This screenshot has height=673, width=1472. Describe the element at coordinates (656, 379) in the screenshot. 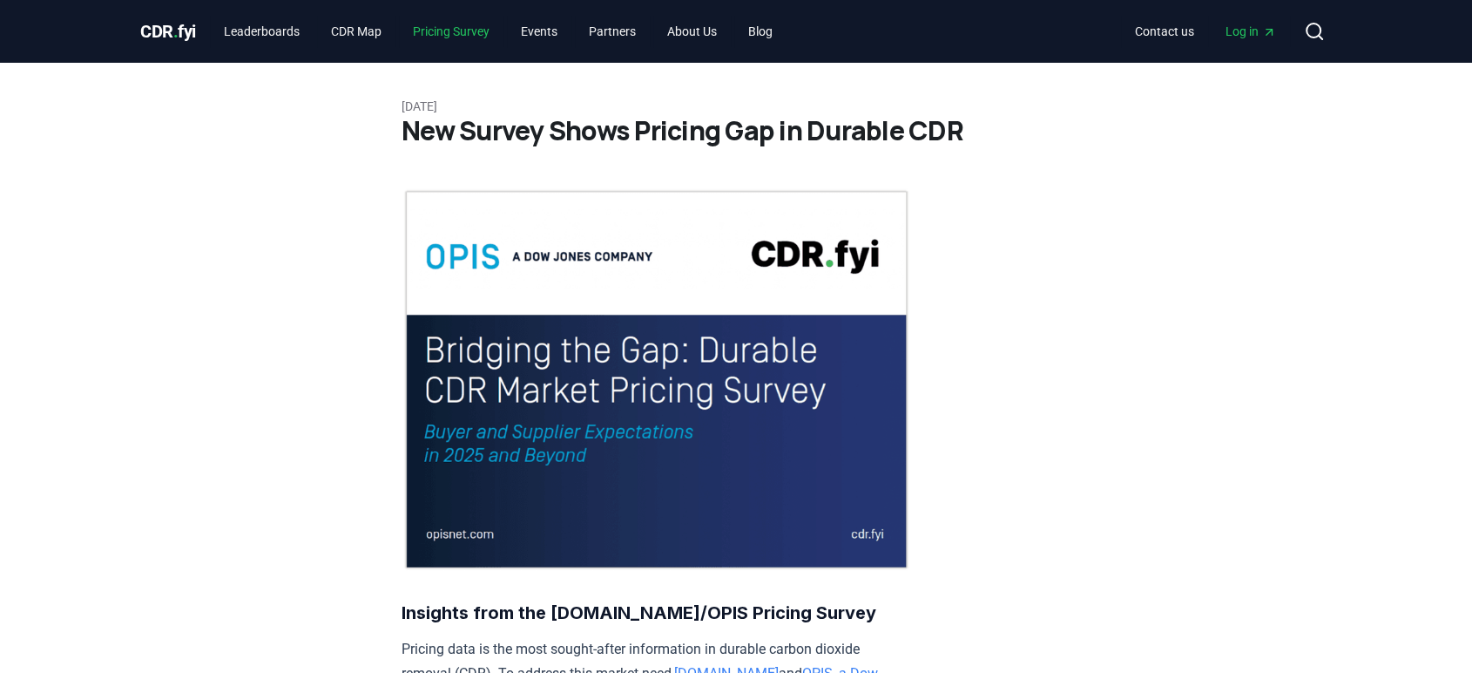

I see `img: blog post image` at that location.